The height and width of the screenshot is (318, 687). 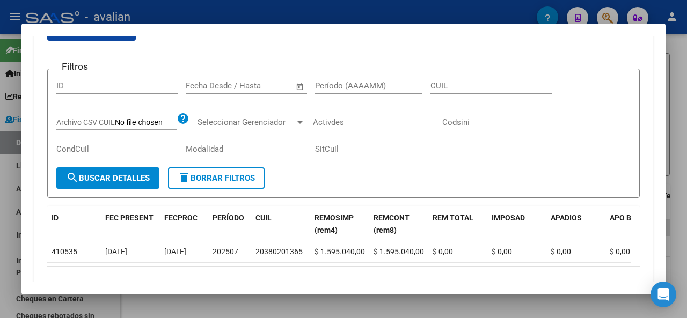 What do you see at coordinates (85, 122) in the screenshot?
I see `span: Archivo CSV CUIL` at bounding box center [85, 122].